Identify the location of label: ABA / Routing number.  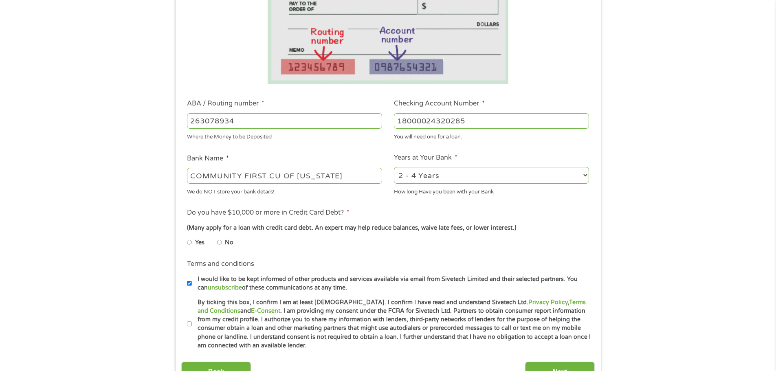
(226, 103).